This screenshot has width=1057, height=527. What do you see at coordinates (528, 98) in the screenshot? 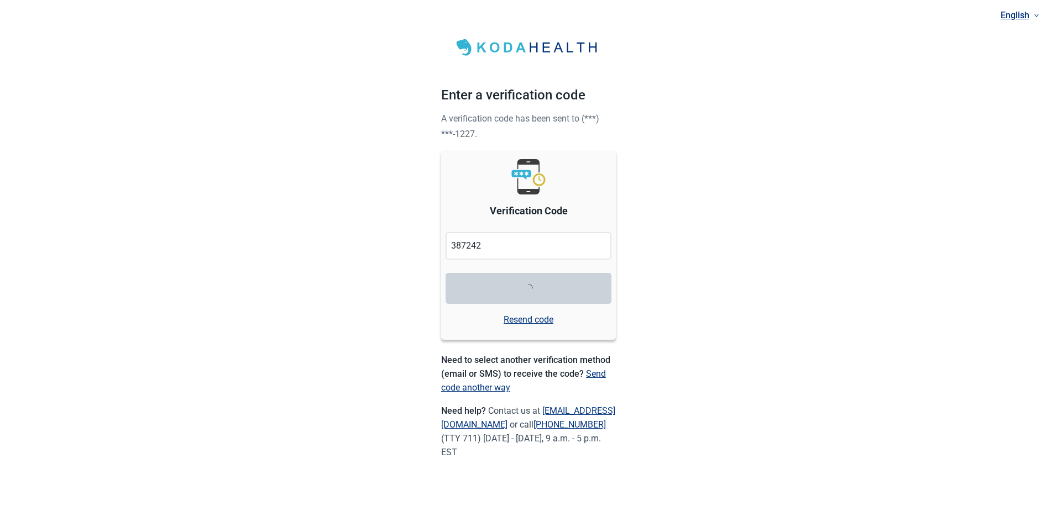
I see `h1: Enter a verification code` at bounding box center [528, 98].